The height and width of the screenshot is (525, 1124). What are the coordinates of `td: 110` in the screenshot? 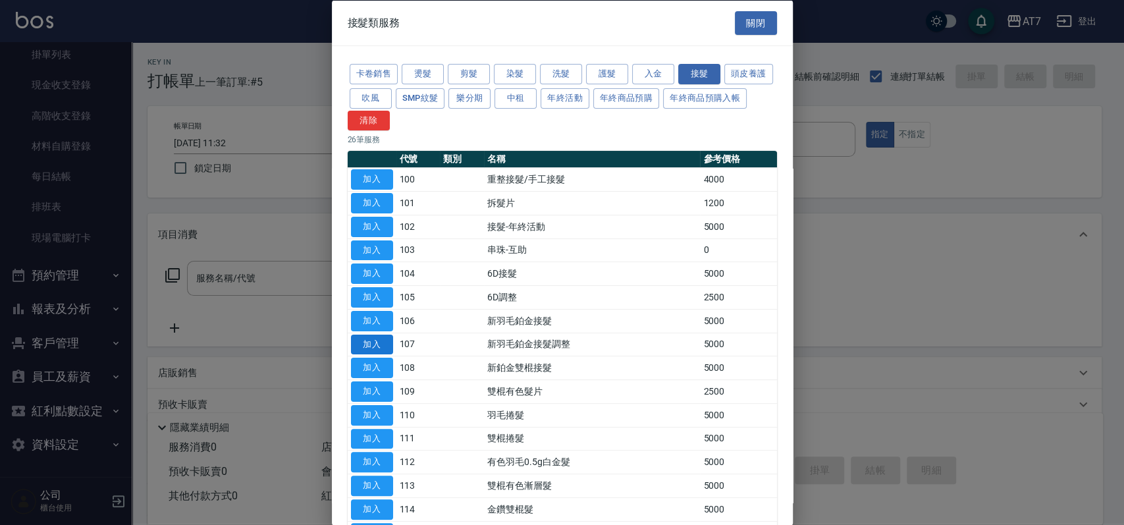 It's located at (418, 415).